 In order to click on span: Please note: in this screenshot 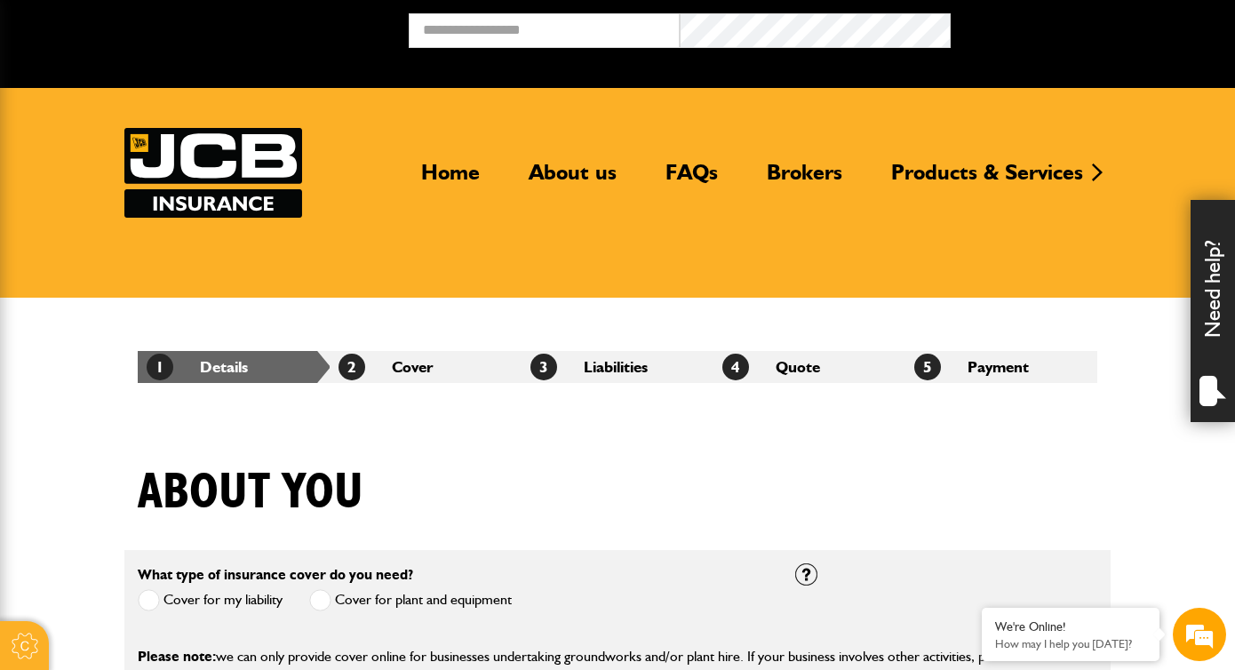, I will do `click(177, 656)`.